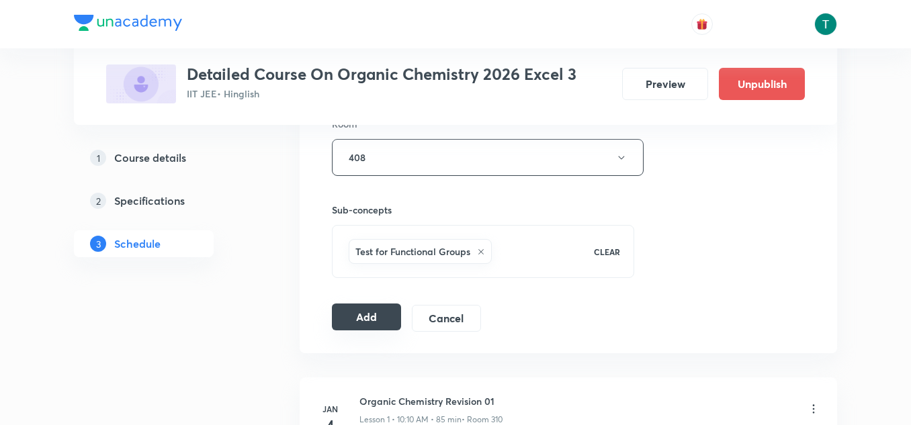 The width and height of the screenshot is (911, 425). Describe the element at coordinates (483, 210) in the screenshot. I see `h6: Sub-concepts` at that location.